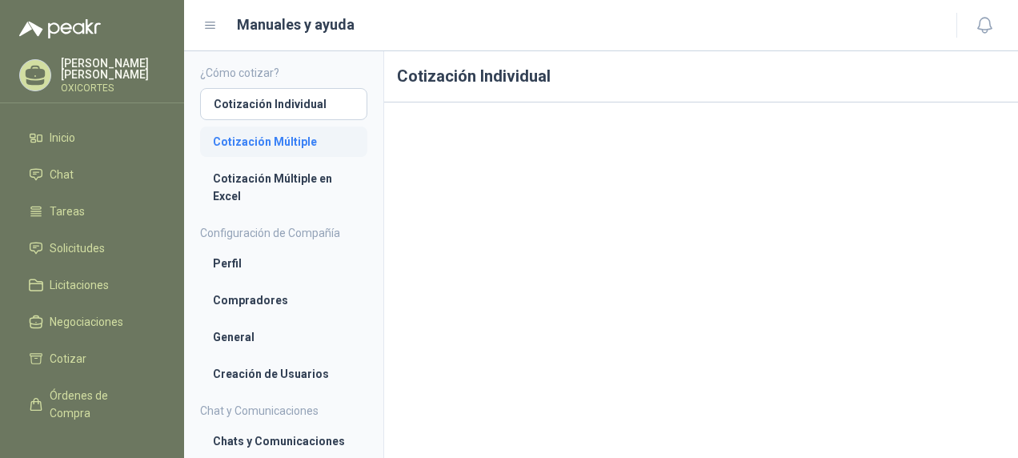 The image size is (1018, 458). I want to click on span: Órdenes de Compra, so click(99, 404).